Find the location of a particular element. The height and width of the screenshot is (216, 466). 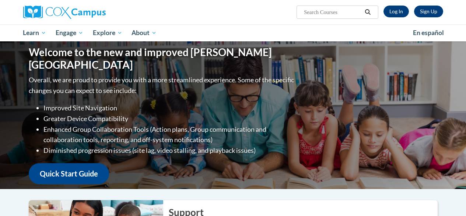

span: Explore is located at coordinates (108, 33).